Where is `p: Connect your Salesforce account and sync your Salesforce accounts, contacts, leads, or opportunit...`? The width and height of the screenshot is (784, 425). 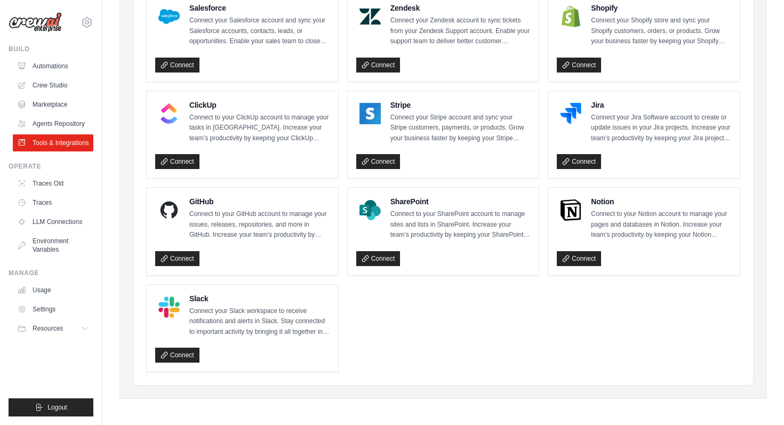 p: Connect your Salesforce account and sync your Salesforce accounts, contacts, leads, or opportunit... is located at coordinates (259, 31).